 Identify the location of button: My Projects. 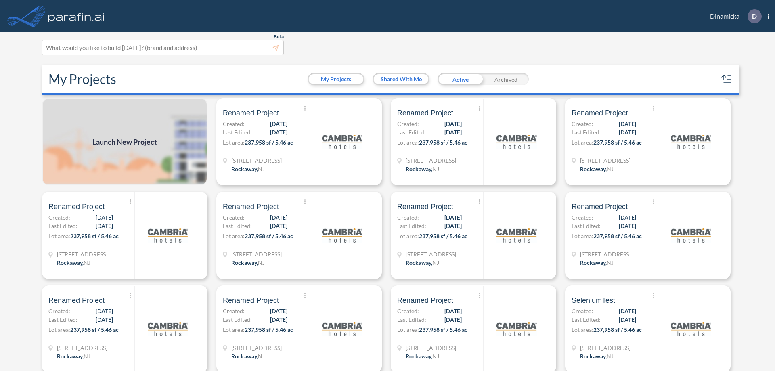
(336, 79).